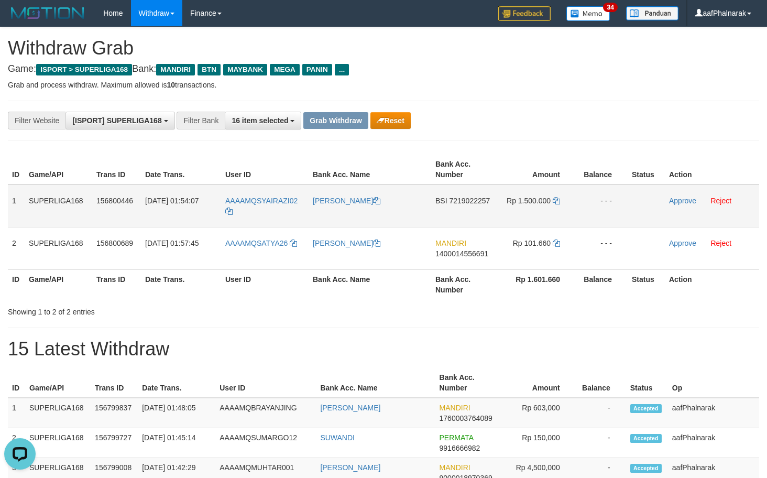 The image size is (767, 478). What do you see at coordinates (556, 201) in the screenshot?
I see `a: Copy 1500000 to clipboard` at bounding box center [556, 201].